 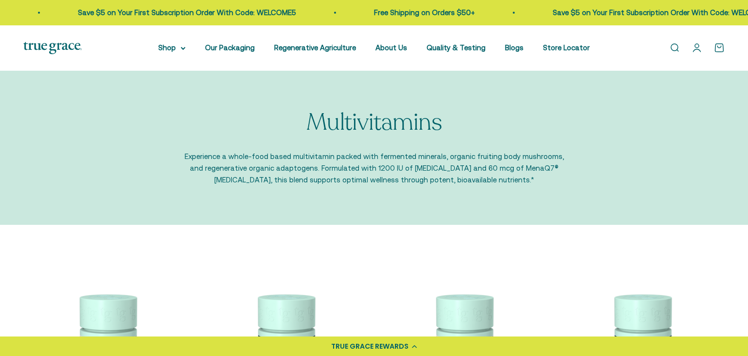 I want to click on p: Experience a whole-food based multivitamin packed with fermented minerals, organic fruiting body ..., so click(x=374, y=168).